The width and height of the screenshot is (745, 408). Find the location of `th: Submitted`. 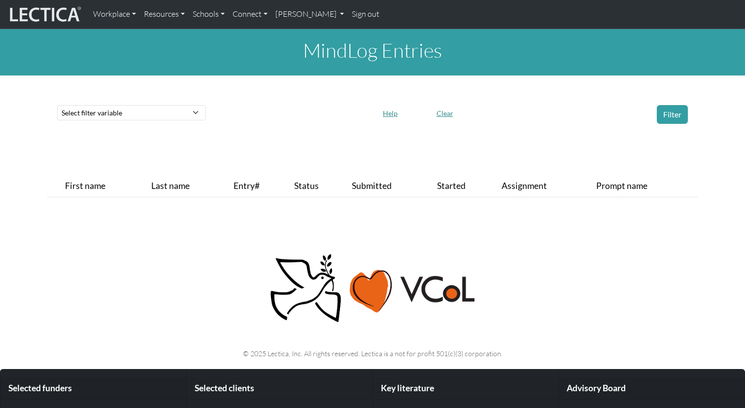

th: Submitted is located at coordinates (390, 186).